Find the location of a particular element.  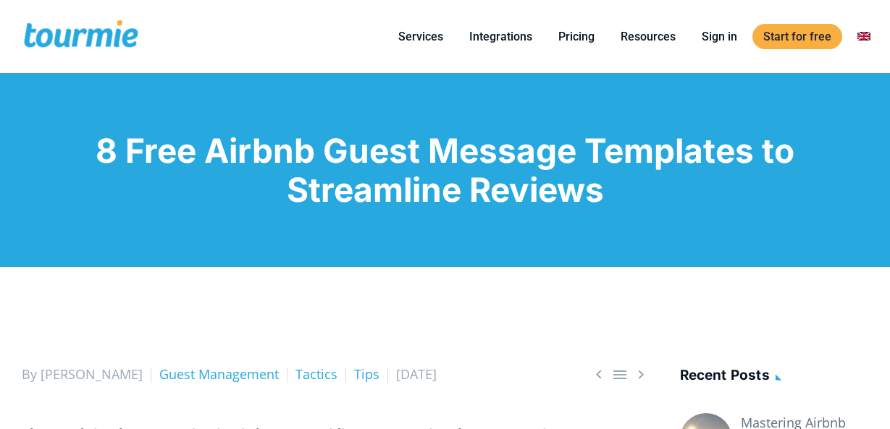

a: Integrations is located at coordinates (500, 36).